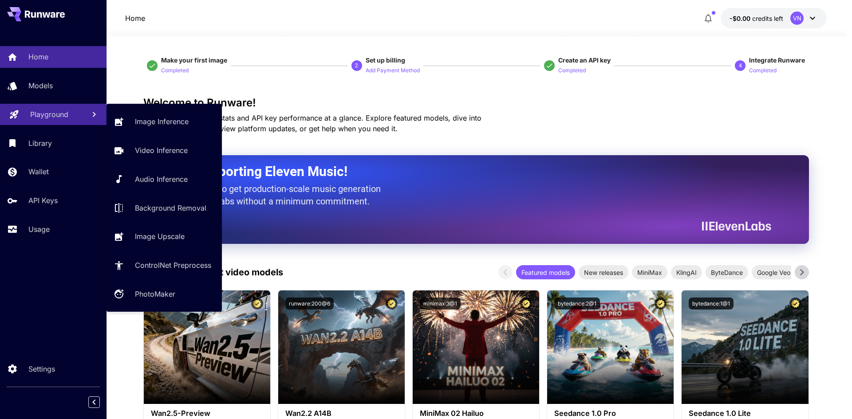  What do you see at coordinates (393, 71) in the screenshot?
I see `p: Add Payment Method` at bounding box center [393, 71].